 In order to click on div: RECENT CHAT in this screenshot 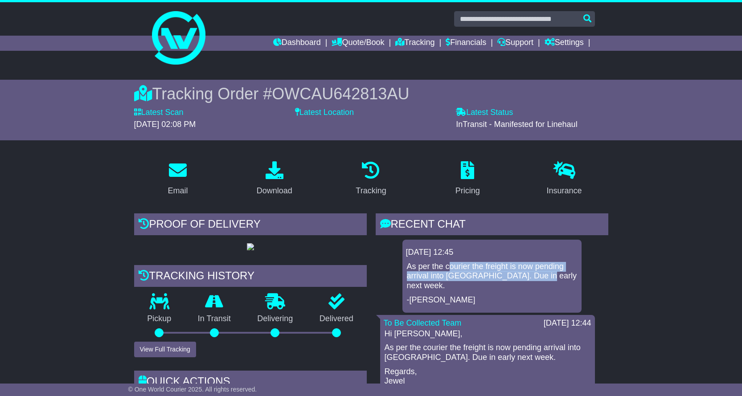, I will do `click(492, 225)`.